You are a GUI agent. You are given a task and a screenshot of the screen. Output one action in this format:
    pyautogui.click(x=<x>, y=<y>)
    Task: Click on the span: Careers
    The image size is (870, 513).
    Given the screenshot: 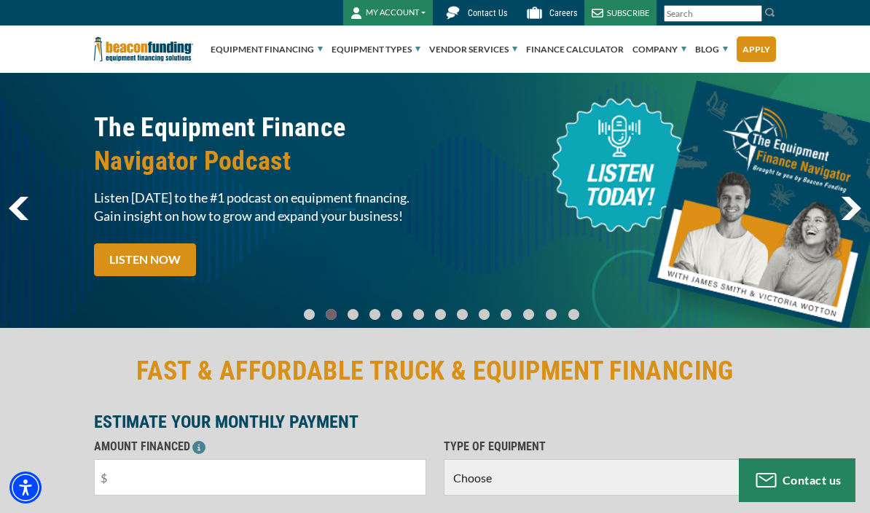 What is the action you would take?
    pyautogui.click(x=563, y=13)
    